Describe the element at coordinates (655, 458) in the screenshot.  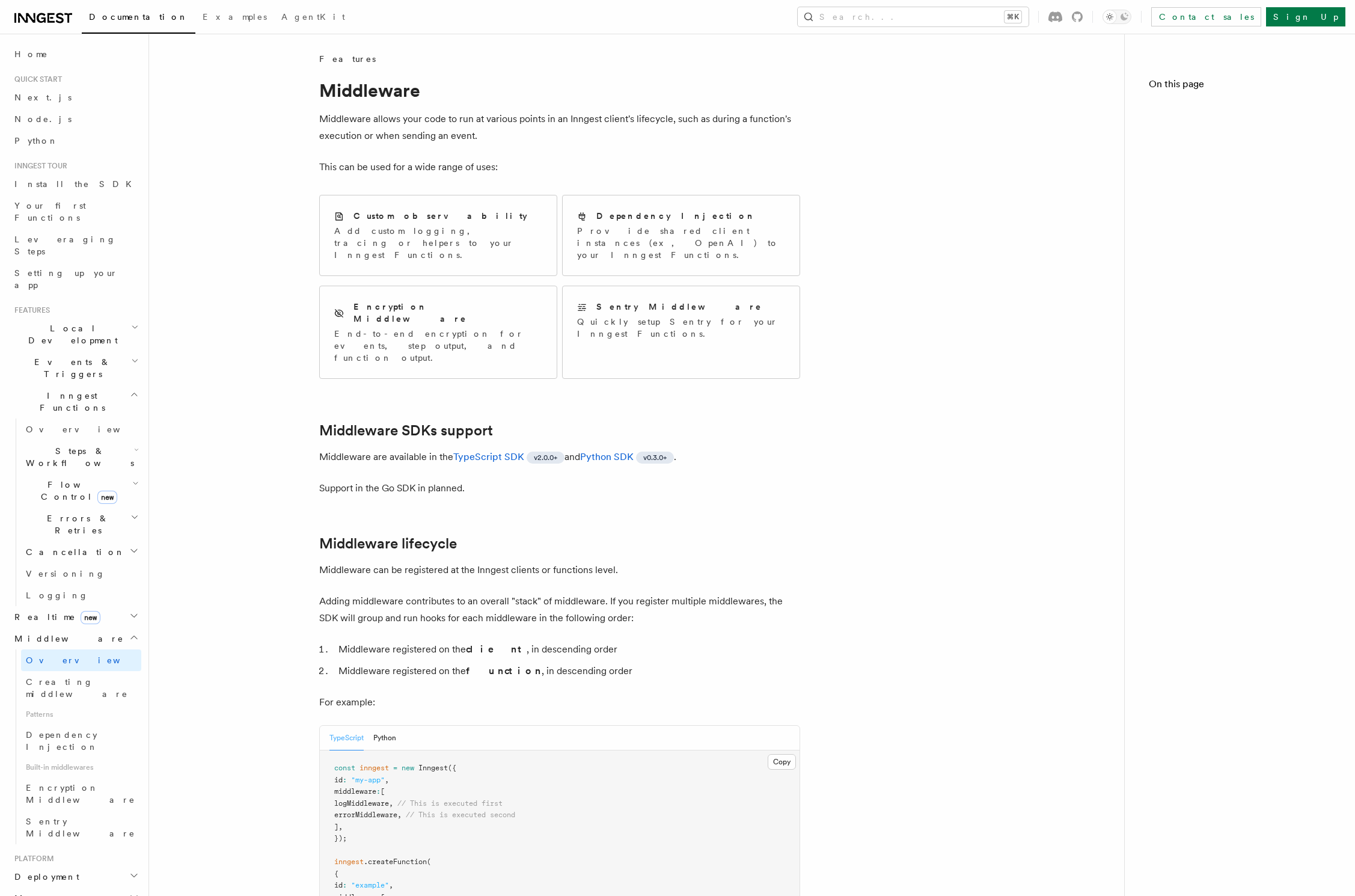
I see `span: v0.3.0+` at that location.